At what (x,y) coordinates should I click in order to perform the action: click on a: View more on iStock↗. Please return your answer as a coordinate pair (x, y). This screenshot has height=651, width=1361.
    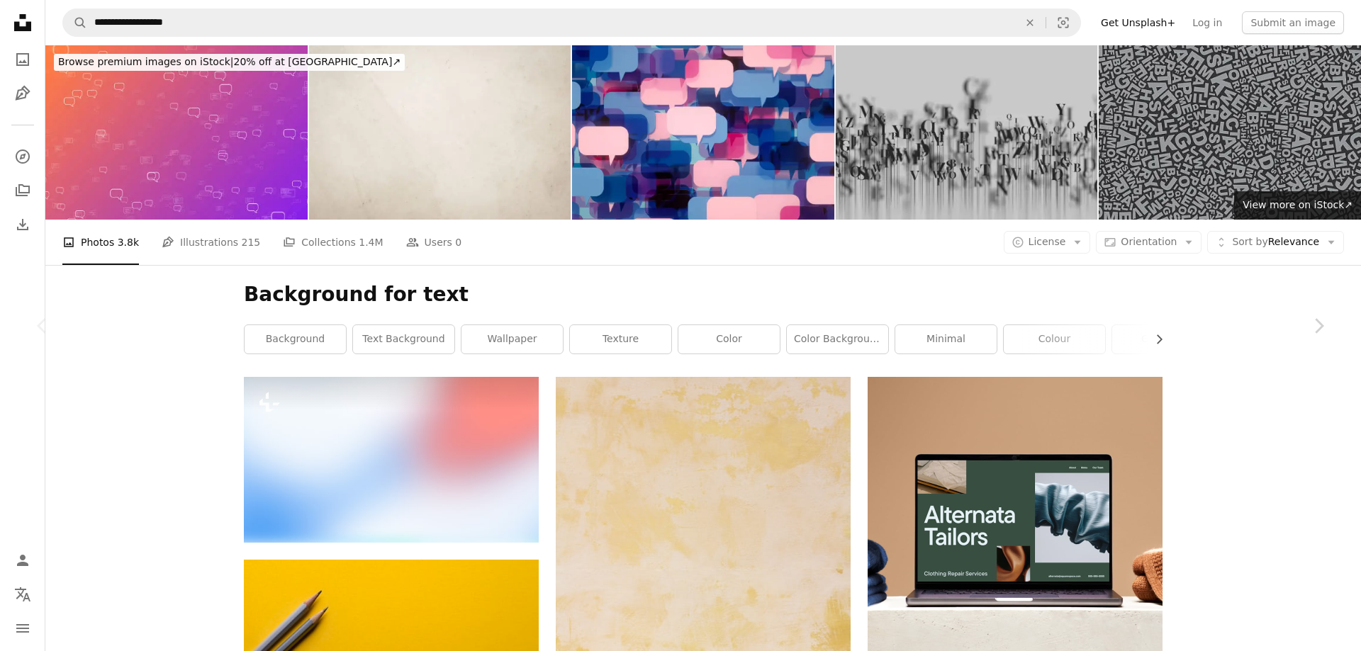
    Looking at the image, I should click on (1297, 206).